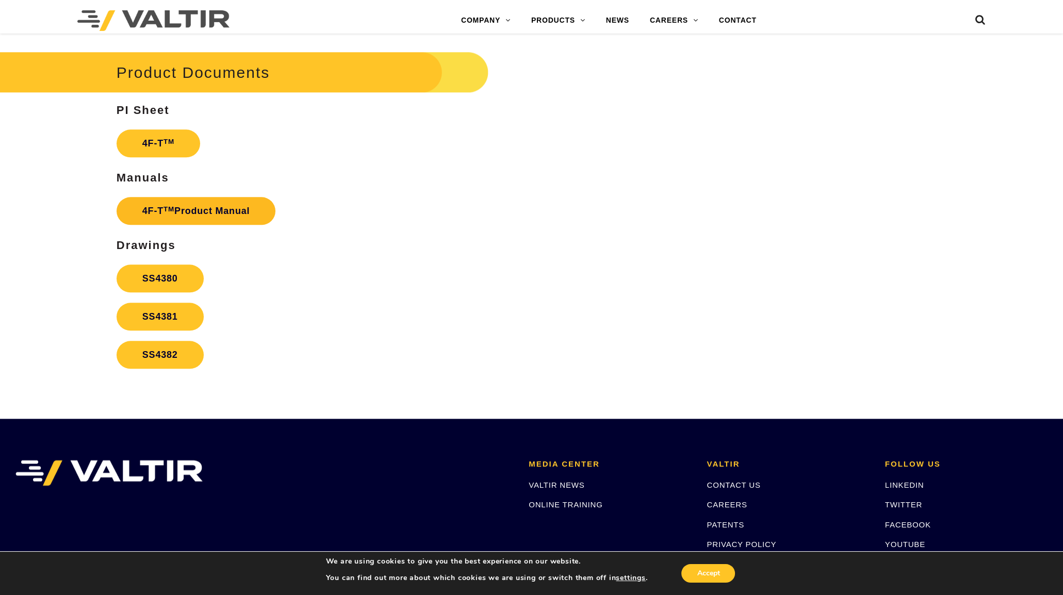  Describe the element at coordinates (153, 21) in the screenshot. I see `img: Valtir` at that location.